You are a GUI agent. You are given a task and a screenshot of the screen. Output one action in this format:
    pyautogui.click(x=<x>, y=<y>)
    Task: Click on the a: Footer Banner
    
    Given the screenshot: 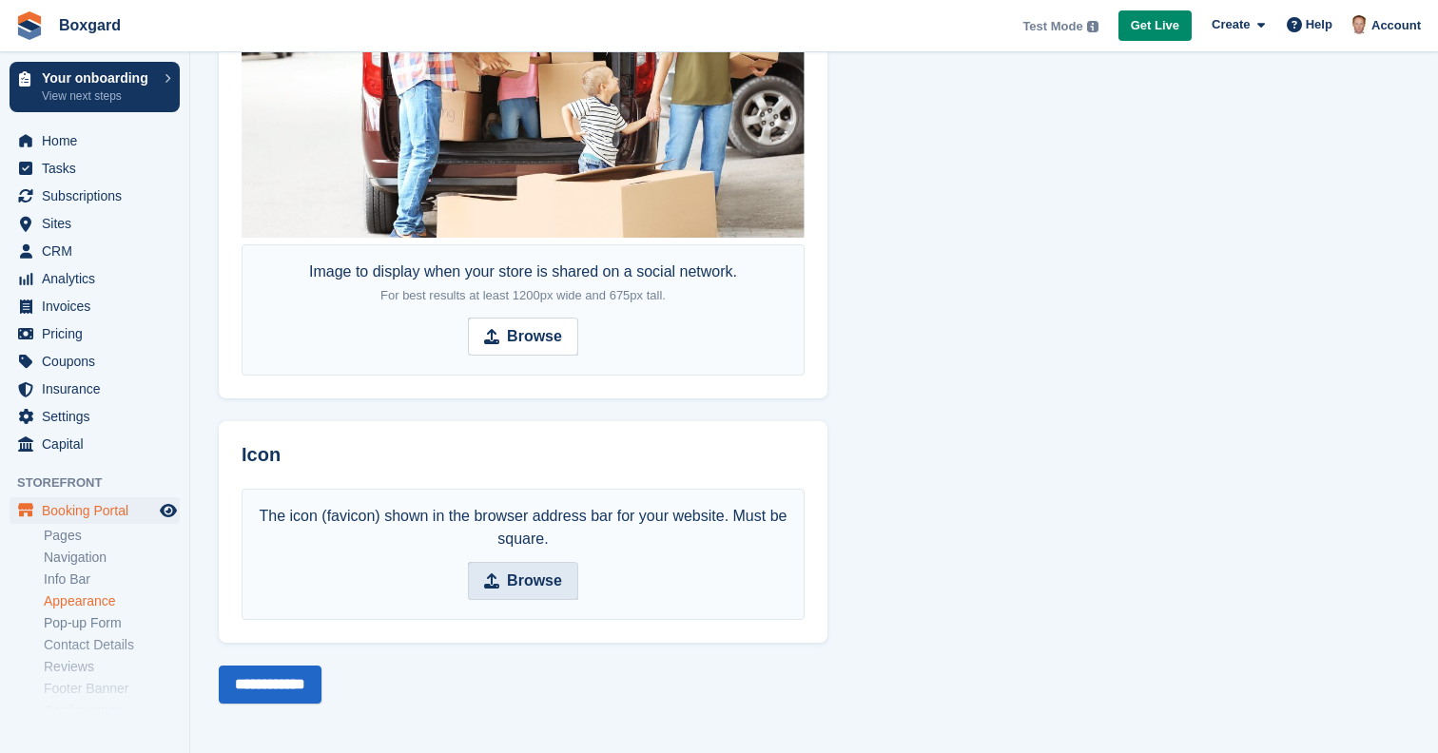 What is the action you would take?
    pyautogui.click(x=111, y=688)
    